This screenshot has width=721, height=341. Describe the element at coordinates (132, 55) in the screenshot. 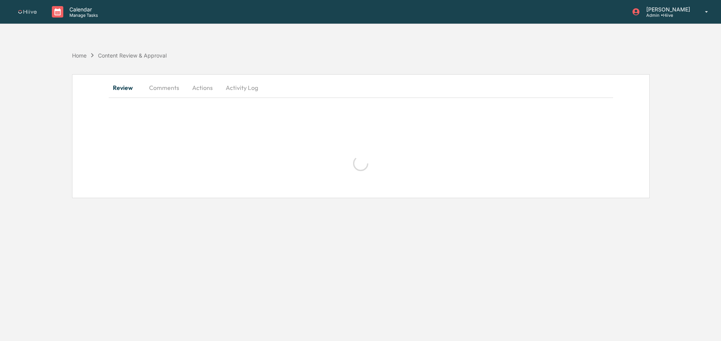

I see `div: Content Review & Approval` at that location.